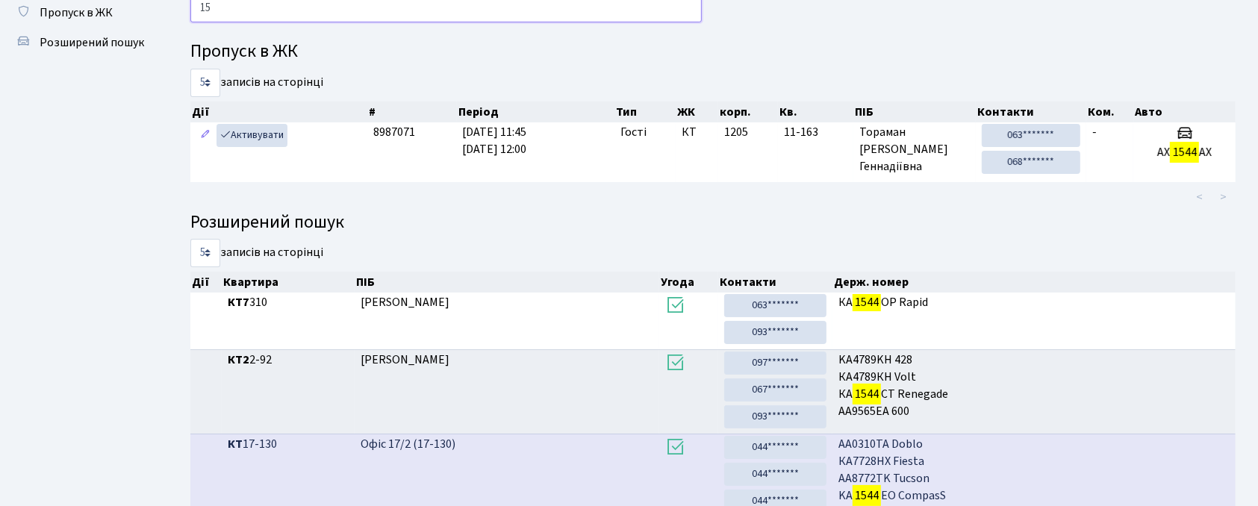 The image size is (1258, 506). I want to click on a: Редагувати, so click(205, 135).